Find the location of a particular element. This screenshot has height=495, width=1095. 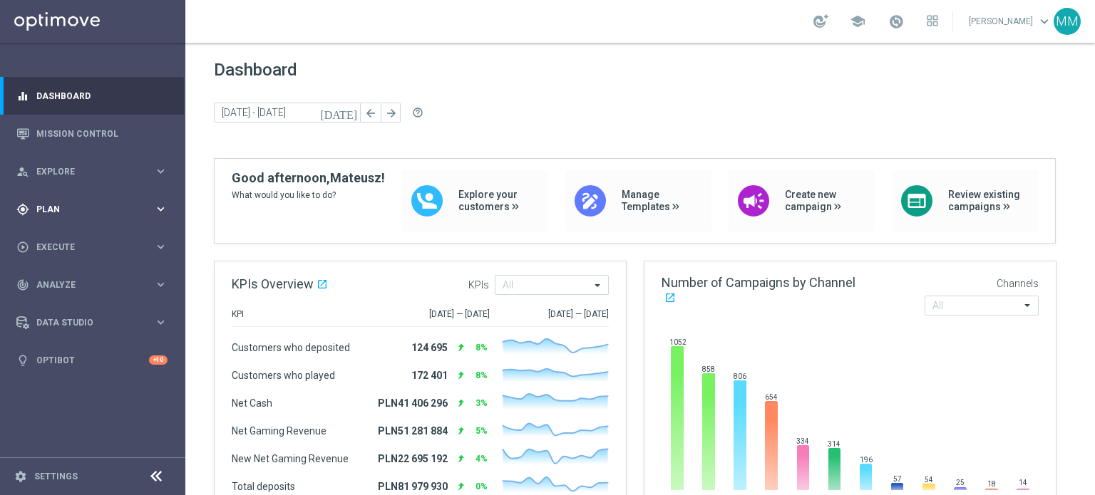

i: person_search is located at coordinates (23, 172).